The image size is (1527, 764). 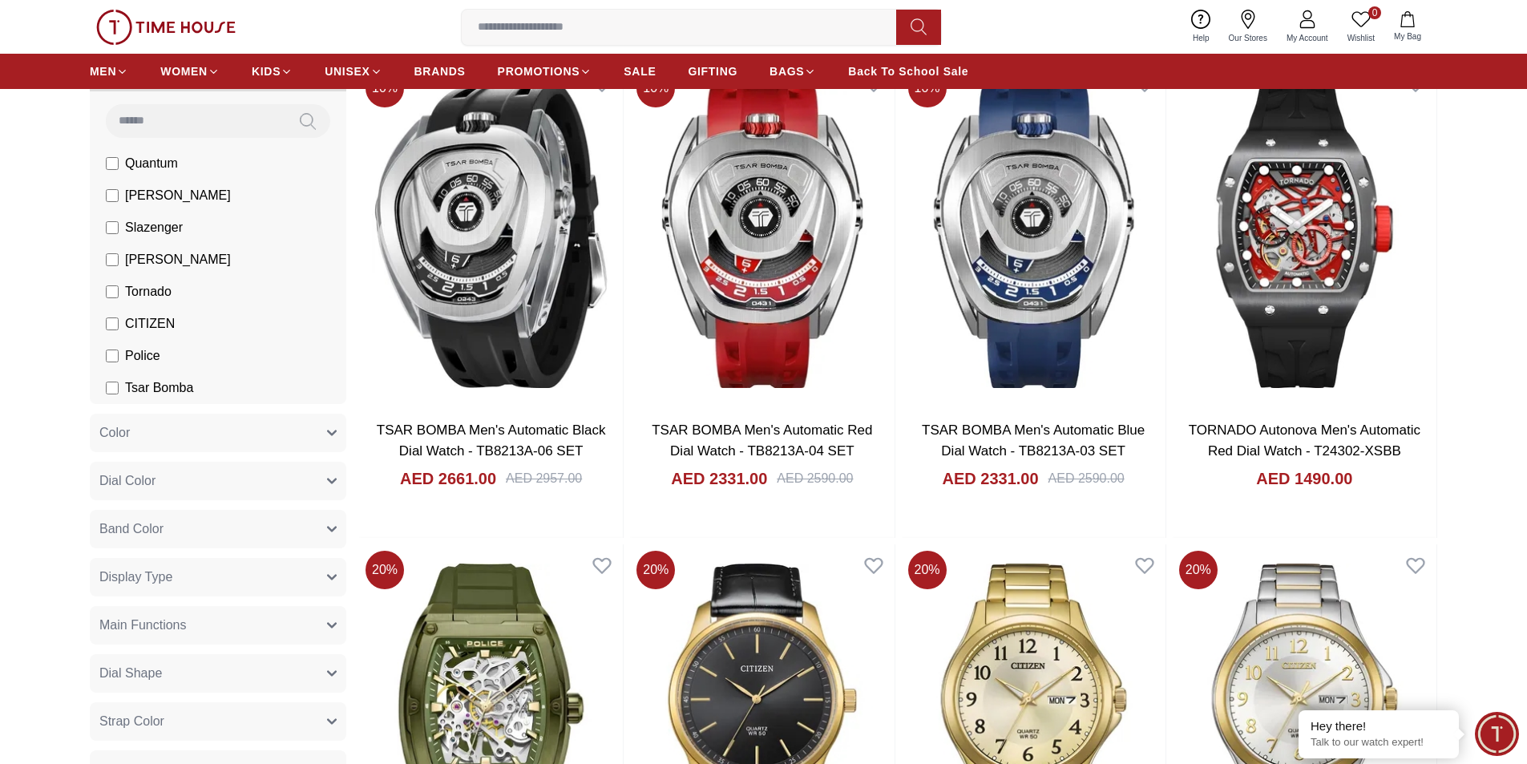 What do you see at coordinates (544, 479) in the screenshot?
I see `div: AED 2957.00` at bounding box center [544, 479].